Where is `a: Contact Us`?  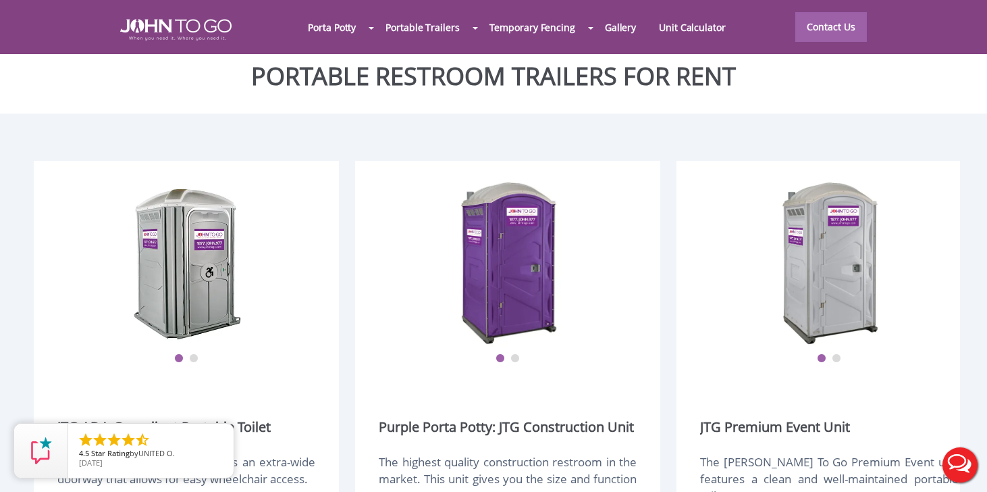 a: Contact Us is located at coordinates (831, 27).